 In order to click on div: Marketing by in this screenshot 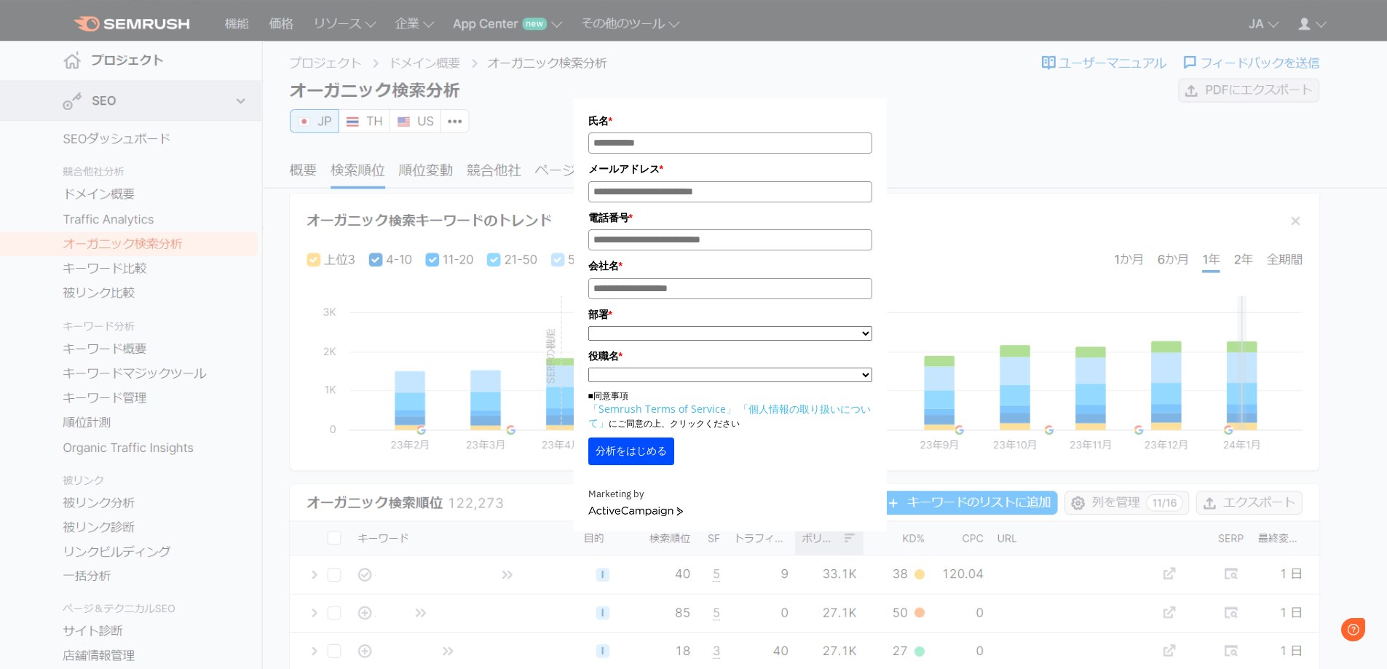, I will do `click(730, 494)`.